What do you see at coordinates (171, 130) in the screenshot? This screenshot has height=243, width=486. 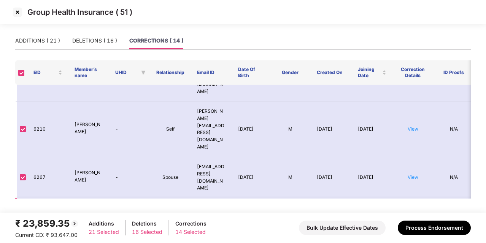 I see `td: Self` at bounding box center [171, 130].